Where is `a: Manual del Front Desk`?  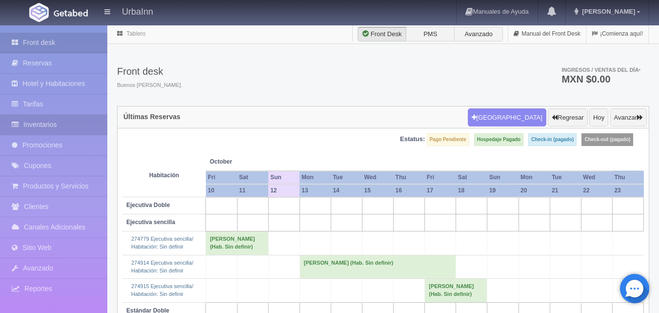
a: Manual del Front Desk is located at coordinates (547, 34).